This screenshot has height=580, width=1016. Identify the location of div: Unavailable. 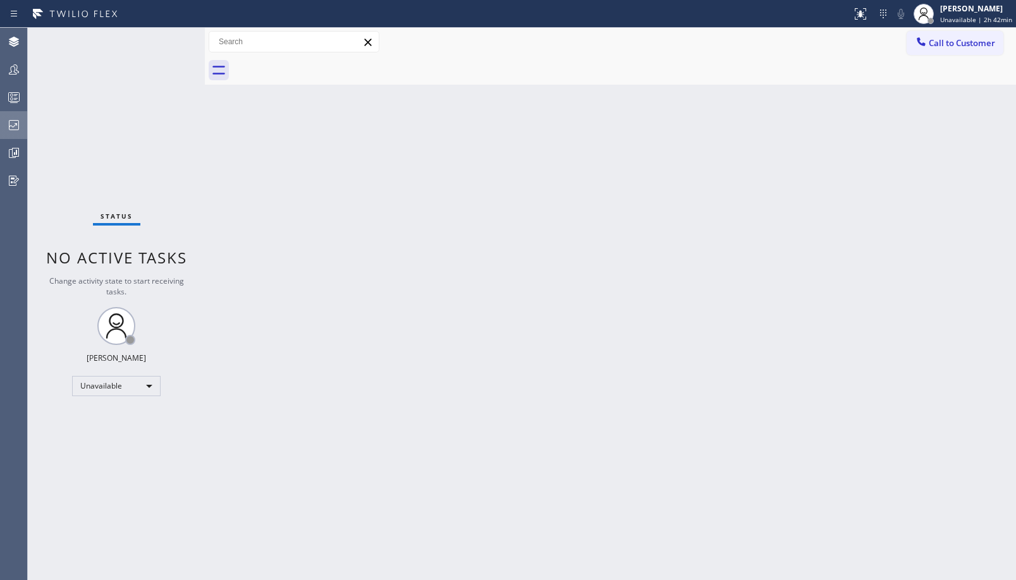
(116, 386).